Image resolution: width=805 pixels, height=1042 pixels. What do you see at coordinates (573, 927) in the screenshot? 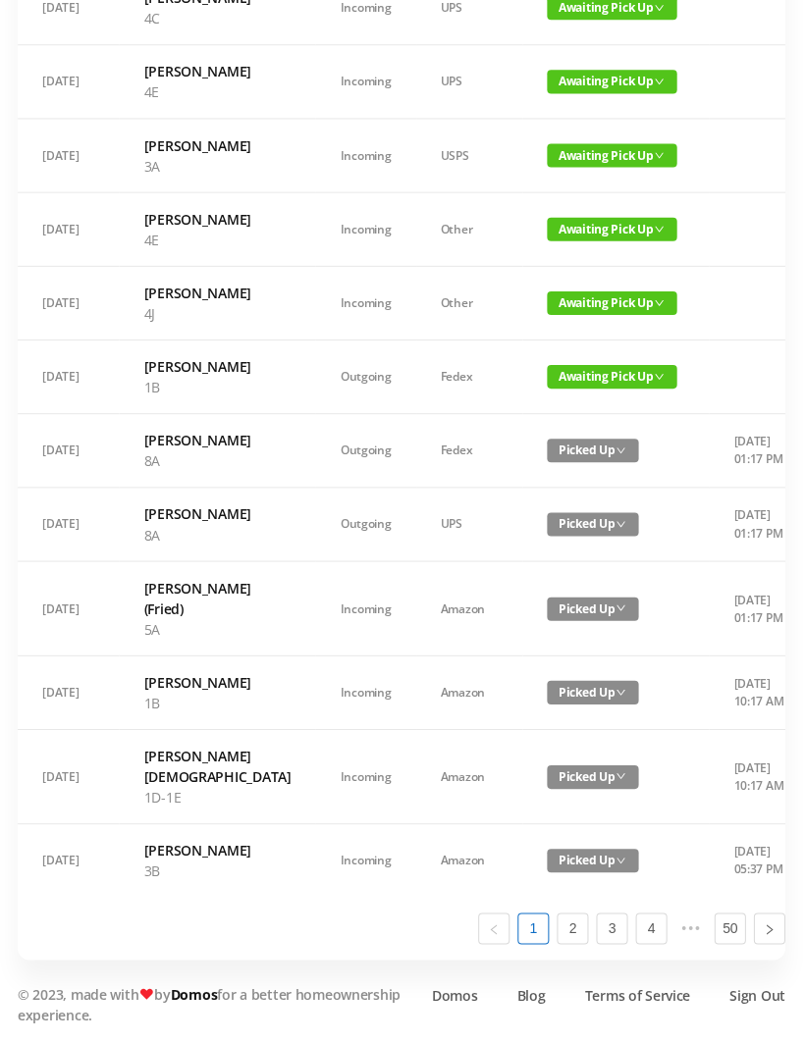
I see `li: 2` at bounding box center [573, 927].